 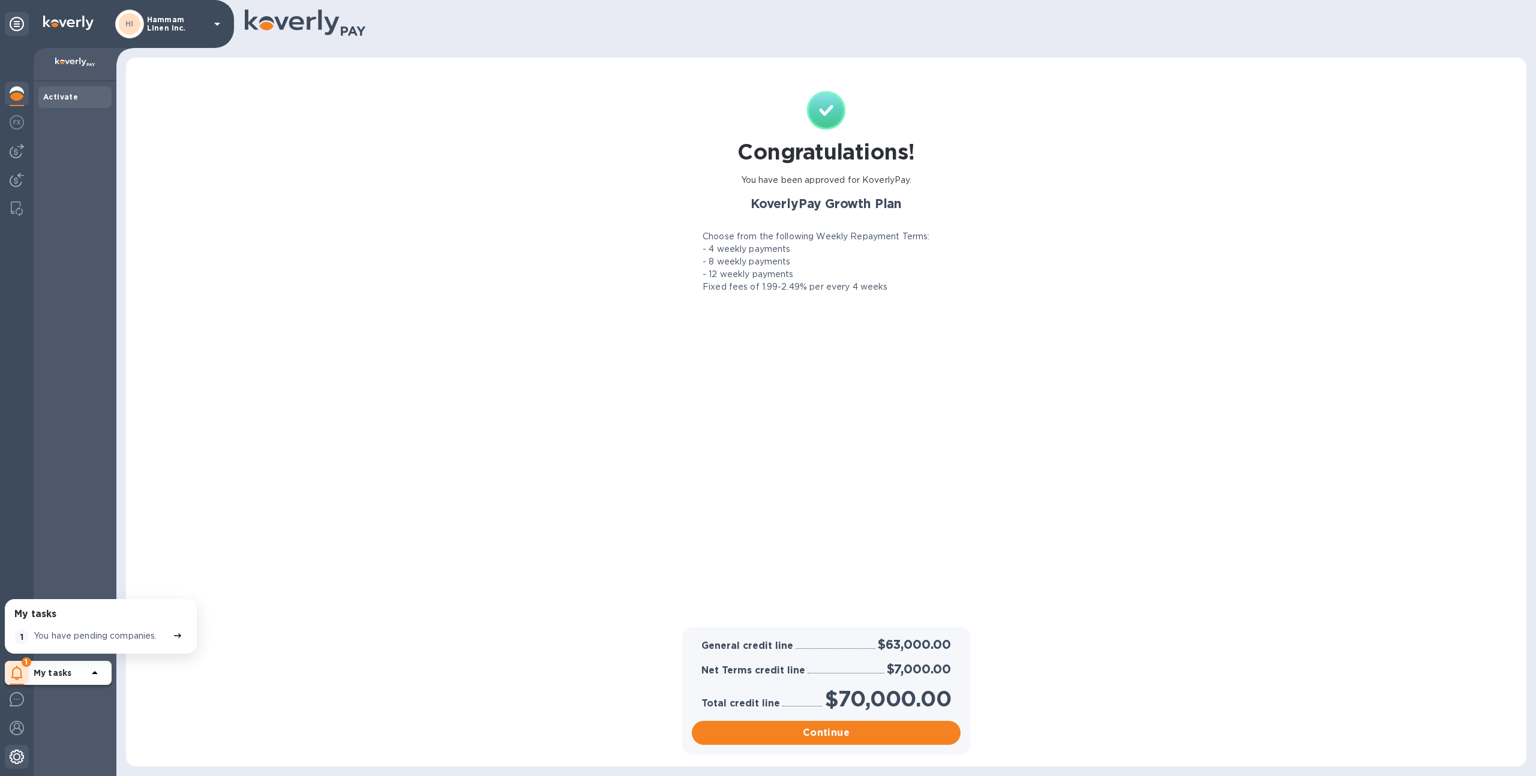 I want to click on h2: $7,000.00, so click(x=918, y=669).